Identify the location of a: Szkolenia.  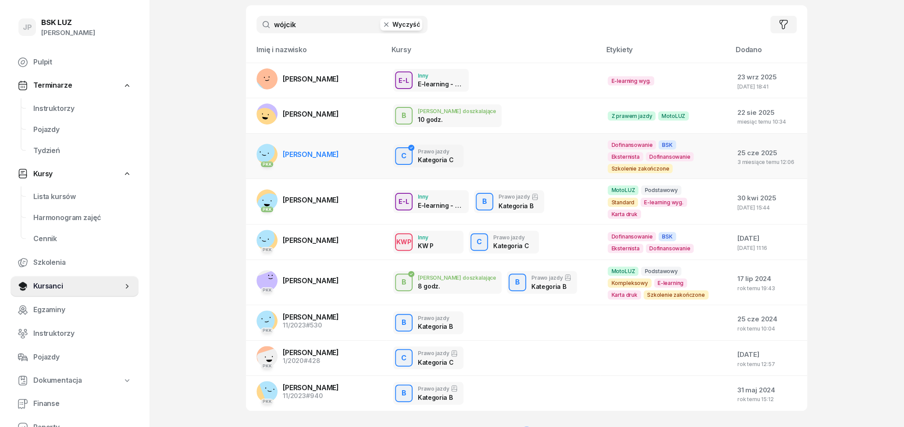
(75, 263).